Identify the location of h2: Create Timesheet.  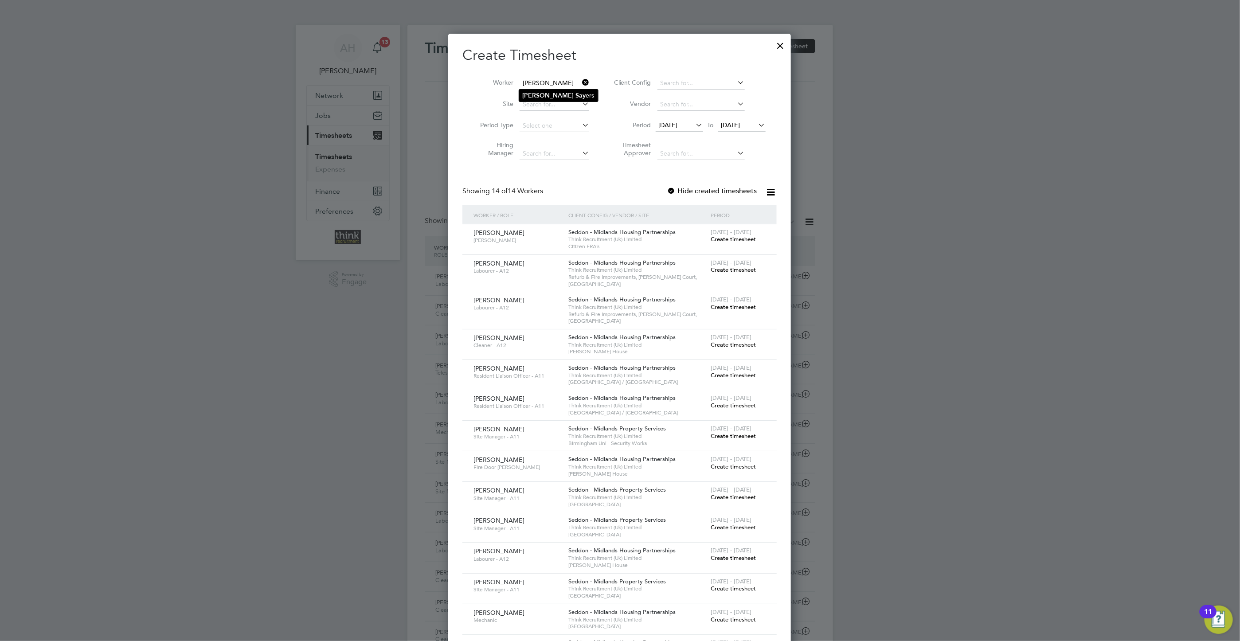
(619, 55).